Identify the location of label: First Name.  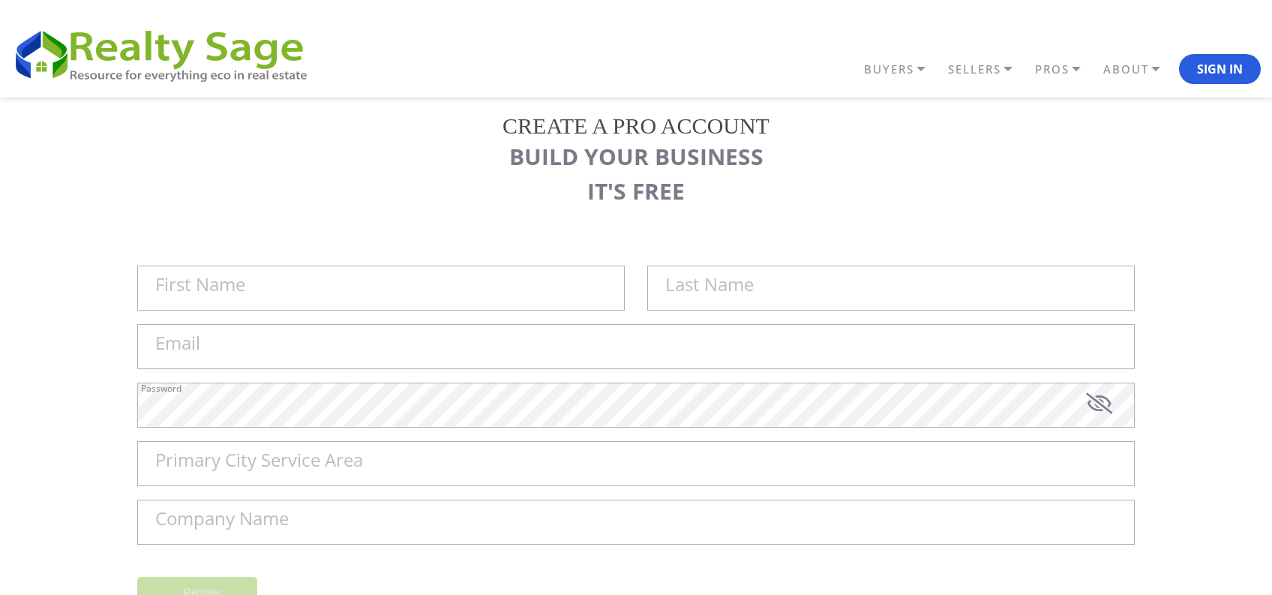
(200, 284).